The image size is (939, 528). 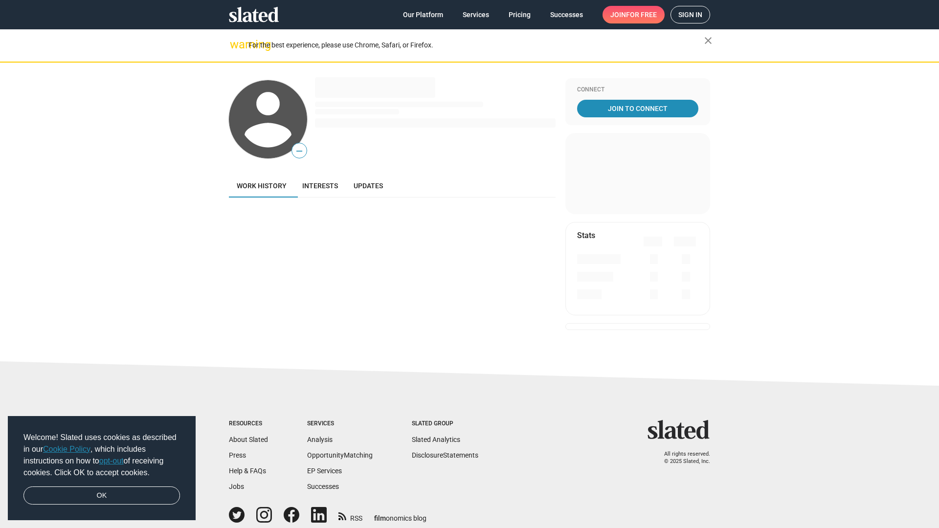 What do you see at coordinates (445, 424) in the screenshot?
I see `div: Slated Group` at bounding box center [445, 424].